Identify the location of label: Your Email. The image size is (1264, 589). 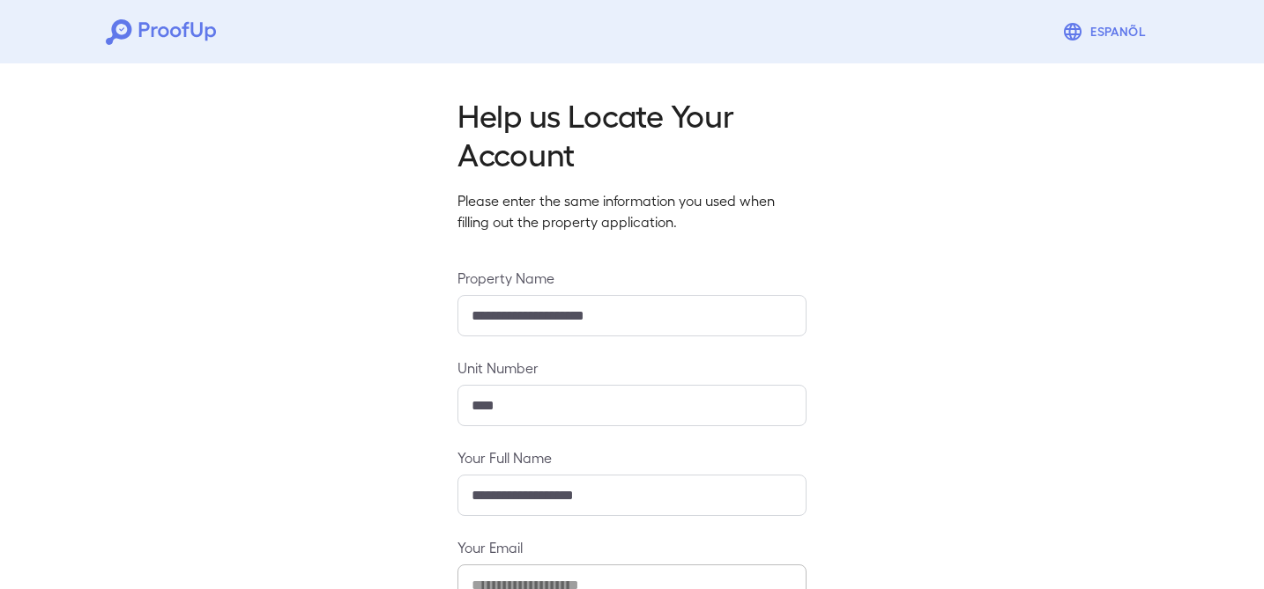
(632, 547).